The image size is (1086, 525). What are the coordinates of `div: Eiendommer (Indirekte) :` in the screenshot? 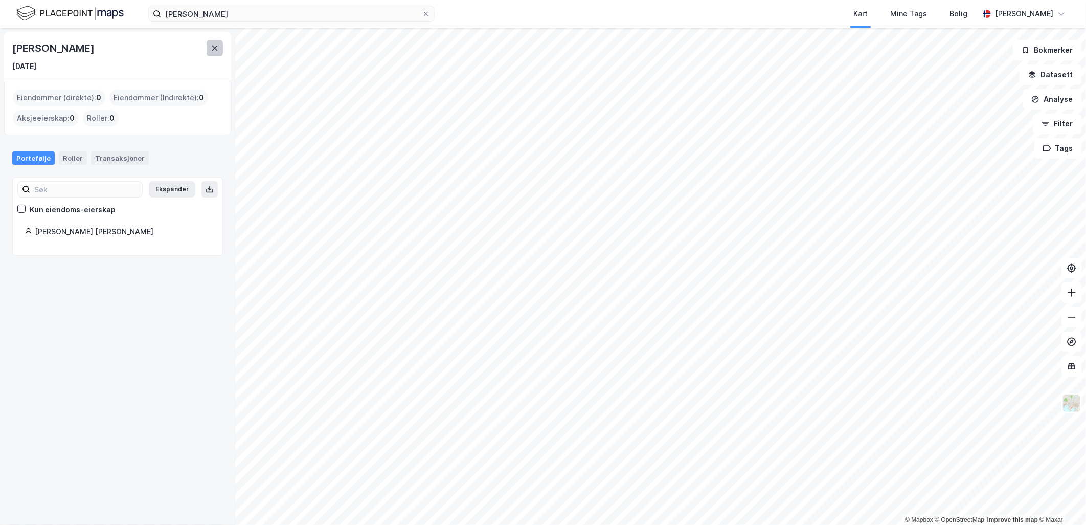 It's located at (158, 98).